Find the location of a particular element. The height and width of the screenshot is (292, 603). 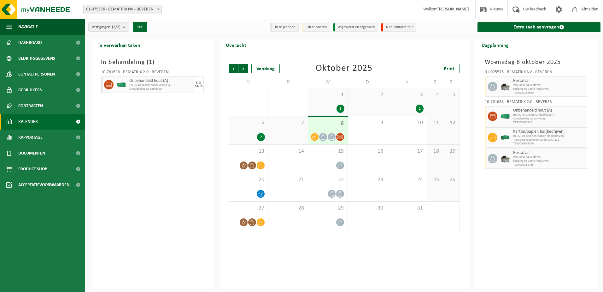

span: Product Shop is located at coordinates (33, 169).